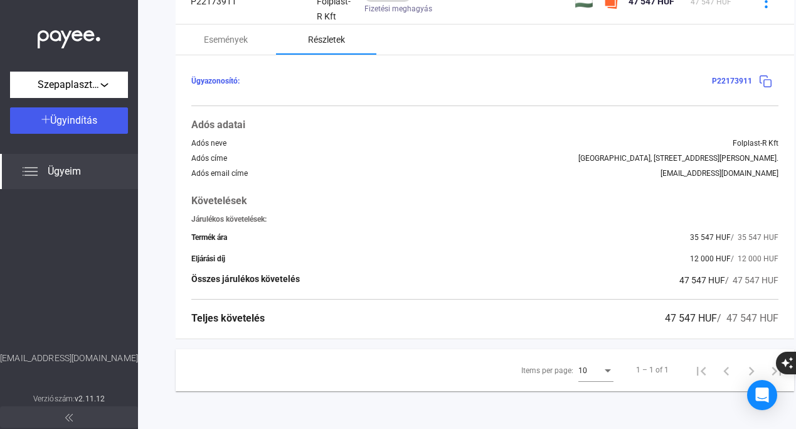  What do you see at coordinates (90, 399) in the screenshot?
I see `strong: v2.11.12` at bounding box center [90, 399].